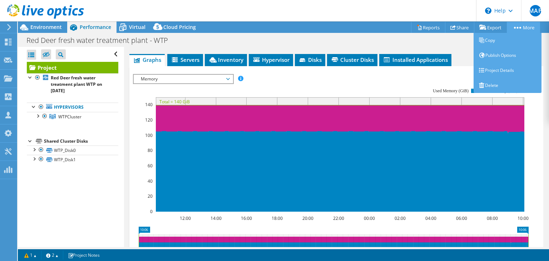 This screenshot has width=549, height=261. I want to click on text: 18:00, so click(277, 218).